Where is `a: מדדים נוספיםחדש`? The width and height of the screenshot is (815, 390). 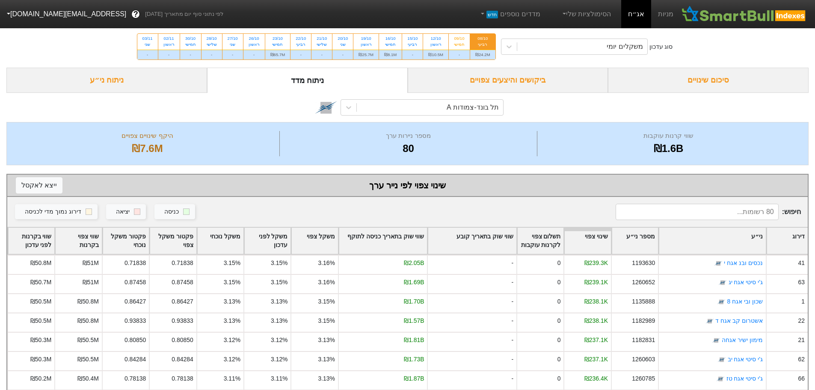
a: מדדים נוספיםחדש is located at coordinates (510, 14).